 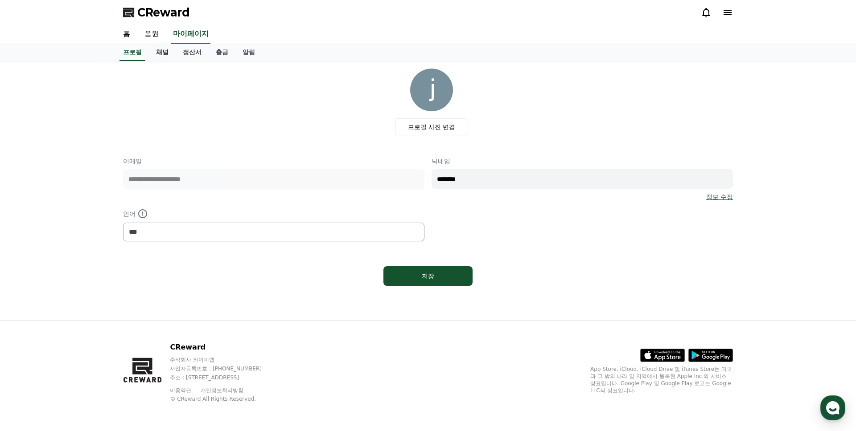 What do you see at coordinates (164, 12) in the screenshot?
I see `span: CReward` at bounding box center [164, 12].